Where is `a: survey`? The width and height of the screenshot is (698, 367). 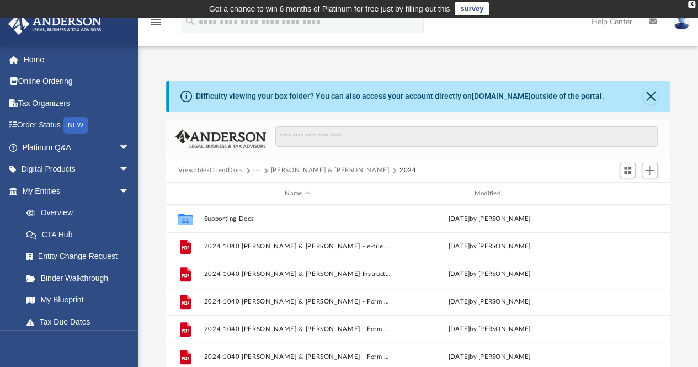 a: survey is located at coordinates (472, 9).